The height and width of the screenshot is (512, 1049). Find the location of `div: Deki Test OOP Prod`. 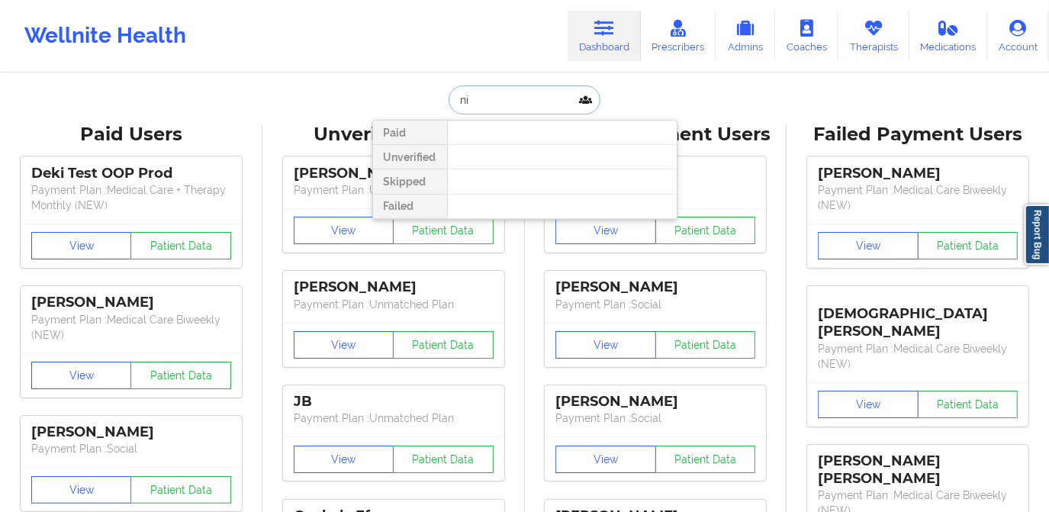

div: Deki Test OOP Prod is located at coordinates (131, 173).